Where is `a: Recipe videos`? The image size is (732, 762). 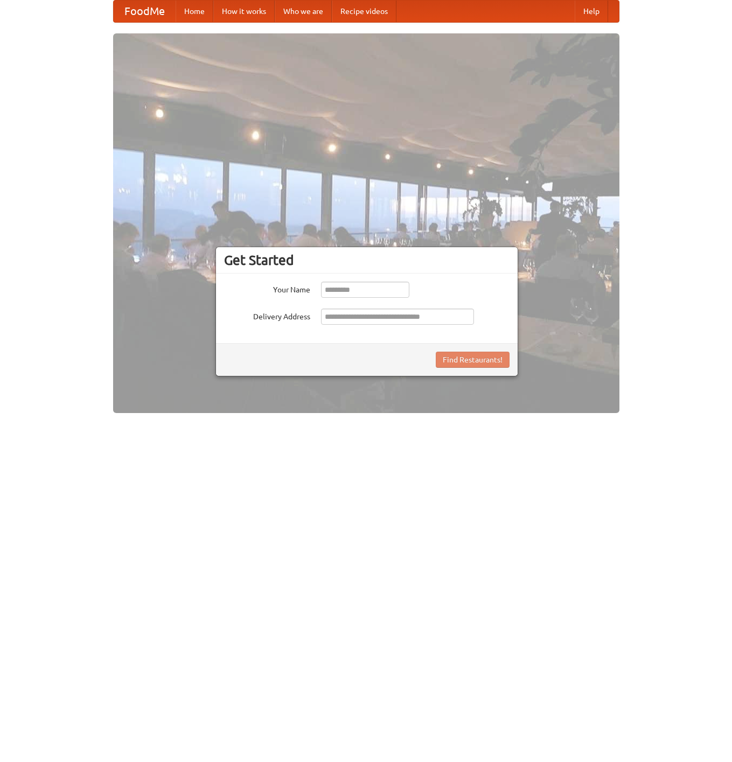 a: Recipe videos is located at coordinates (364, 11).